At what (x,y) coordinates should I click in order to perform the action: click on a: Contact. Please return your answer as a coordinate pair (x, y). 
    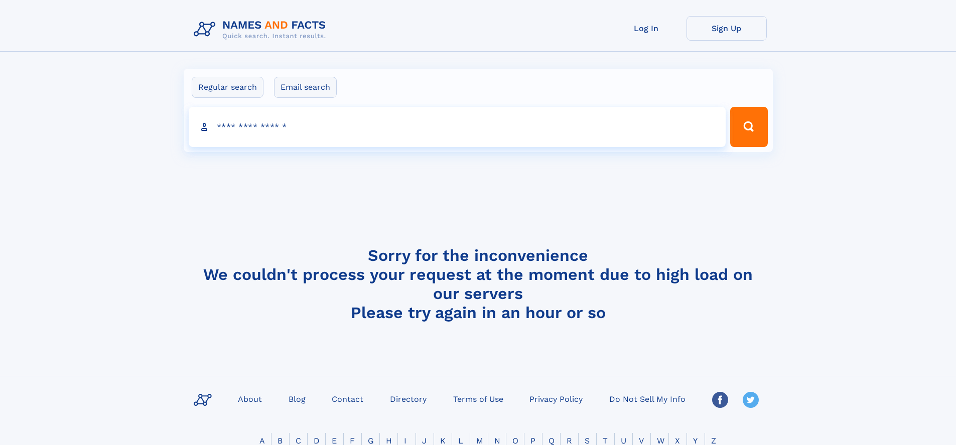
    Looking at the image, I should click on (347, 398).